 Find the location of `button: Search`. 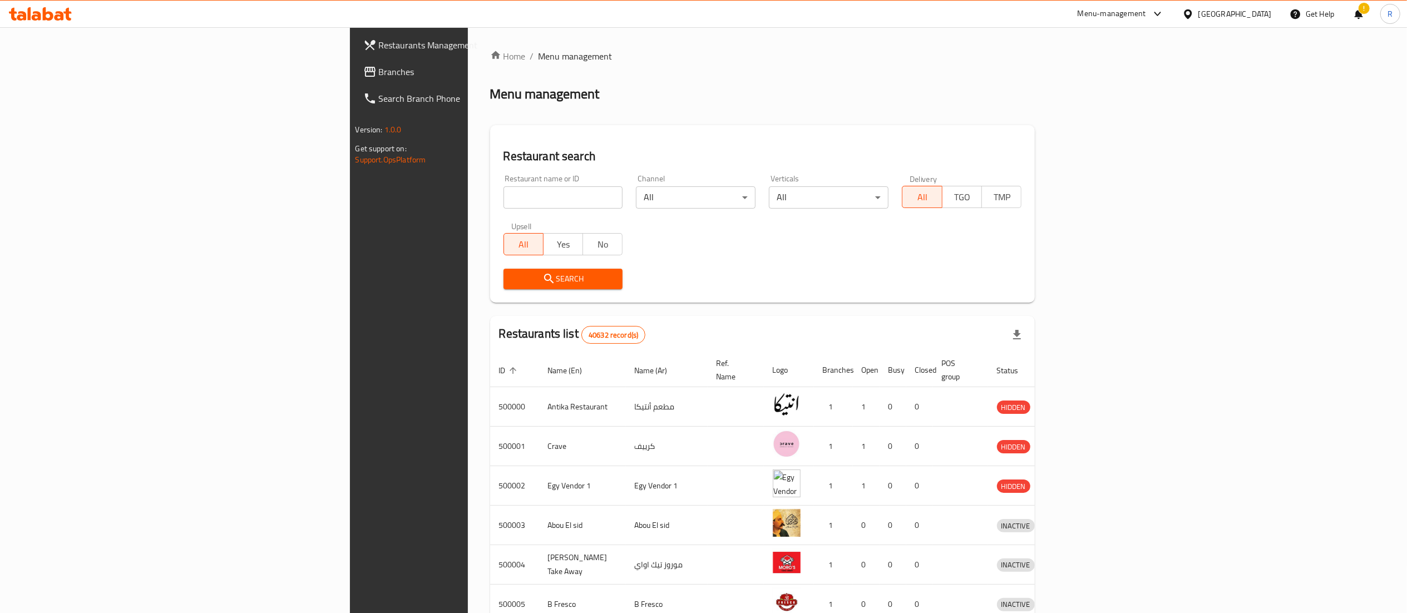

button: Search is located at coordinates (563, 279).